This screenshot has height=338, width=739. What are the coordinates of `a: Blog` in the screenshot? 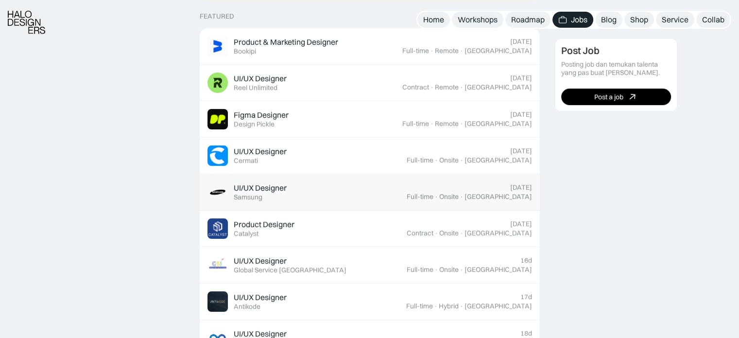 It's located at (609, 19).